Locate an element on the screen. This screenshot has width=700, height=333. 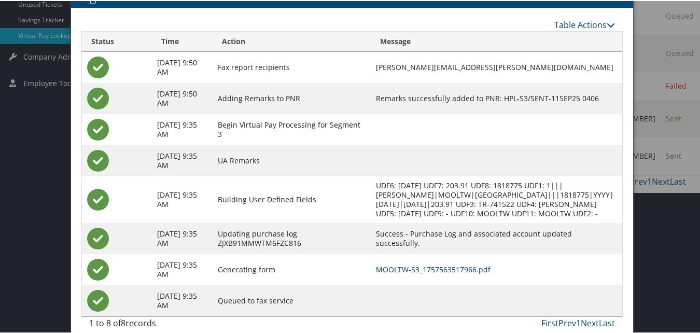
a: Last is located at coordinates (607, 322).